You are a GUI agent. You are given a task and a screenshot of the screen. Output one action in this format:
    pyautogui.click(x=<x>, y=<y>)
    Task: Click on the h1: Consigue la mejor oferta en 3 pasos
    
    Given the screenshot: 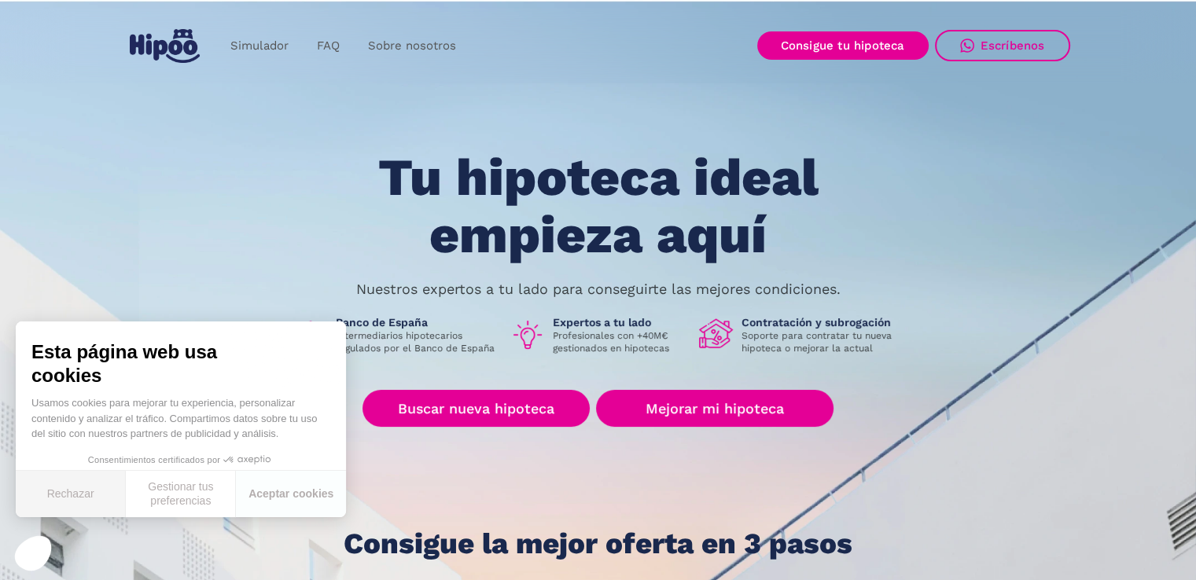 What is the action you would take?
    pyautogui.click(x=597, y=544)
    